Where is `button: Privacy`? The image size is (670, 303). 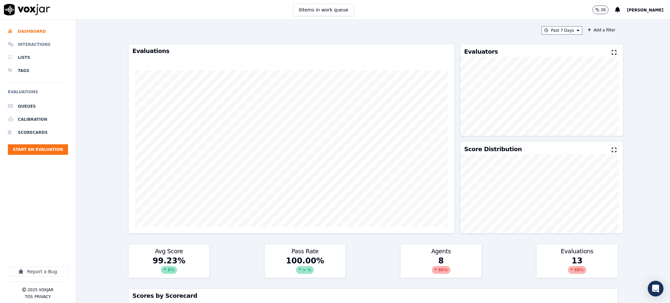 button: Privacy is located at coordinates (43, 297).